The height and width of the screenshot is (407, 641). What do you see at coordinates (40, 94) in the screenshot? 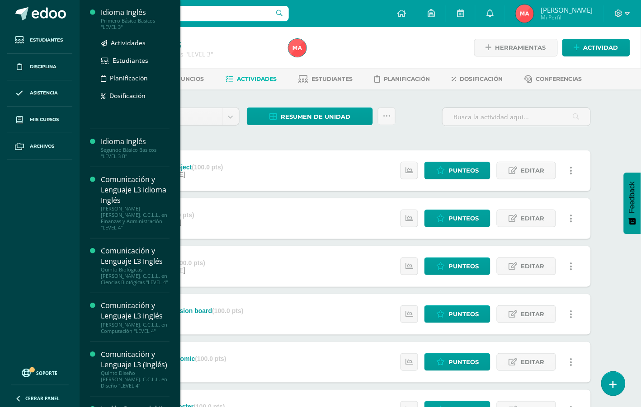
I see `a: Asistencia` at bounding box center [40, 94].